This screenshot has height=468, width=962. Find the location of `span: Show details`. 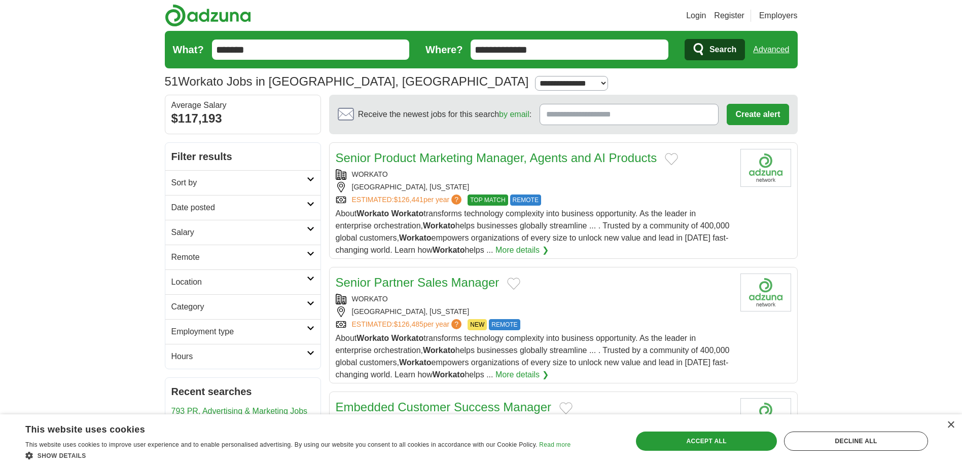

span: Show details is located at coordinates (62, 456).